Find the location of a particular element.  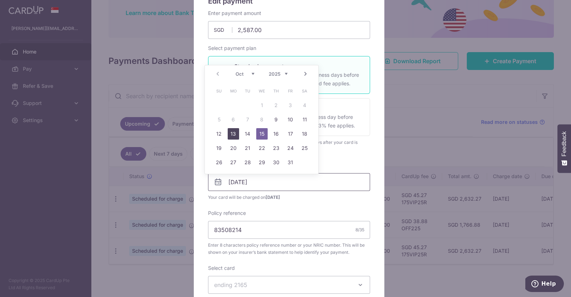

label: Select payment plan is located at coordinates (232, 48).